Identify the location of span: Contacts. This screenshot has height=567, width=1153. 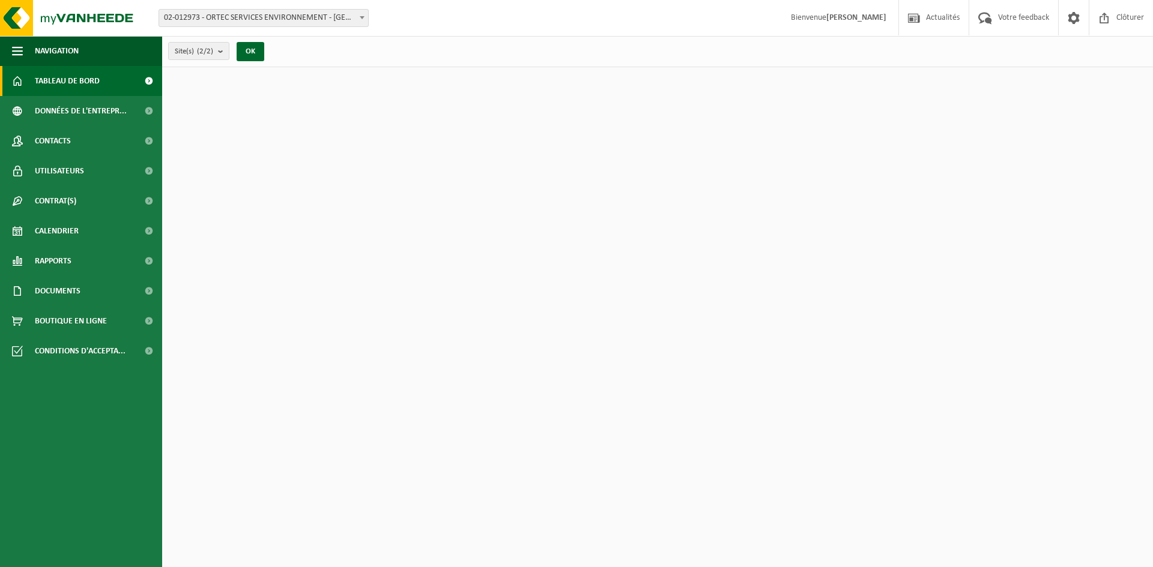
(53, 141).